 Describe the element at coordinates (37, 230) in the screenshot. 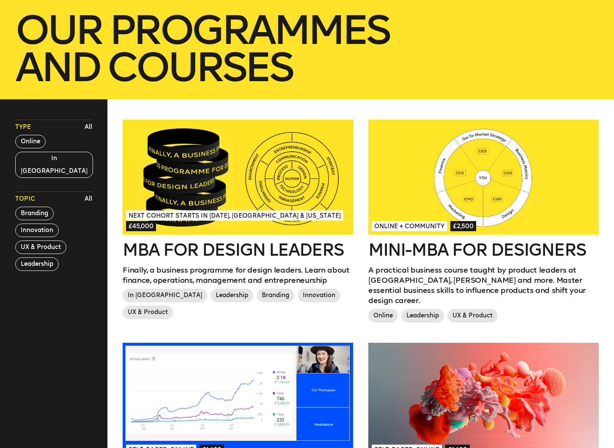

I see `button: Innovation` at that location.